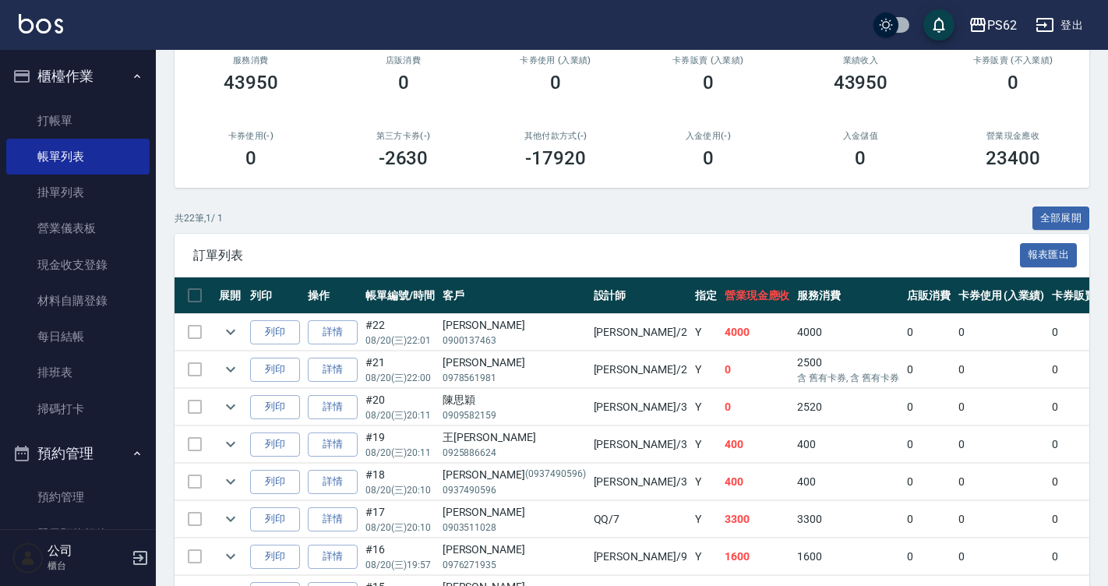  I want to click on td: 3300, so click(758, 519).